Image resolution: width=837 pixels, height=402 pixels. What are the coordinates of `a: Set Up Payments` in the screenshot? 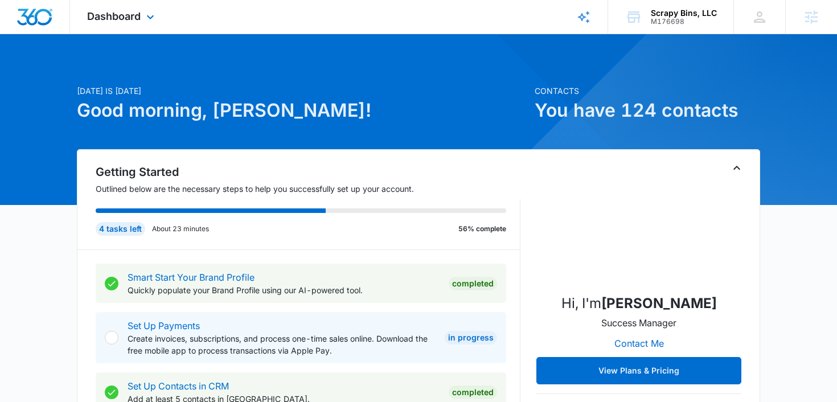 It's located at (163, 326).